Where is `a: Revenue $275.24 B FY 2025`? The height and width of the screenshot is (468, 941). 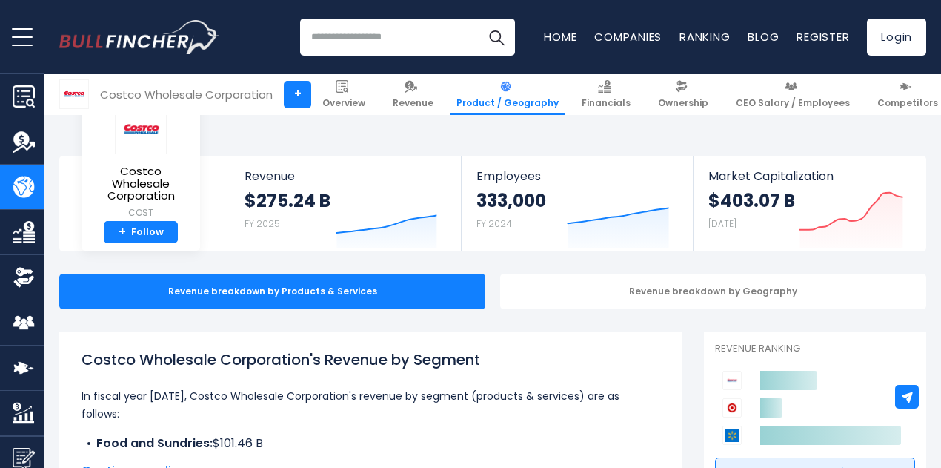
a: Revenue $275.24 B FY 2025 is located at coordinates (345, 203).